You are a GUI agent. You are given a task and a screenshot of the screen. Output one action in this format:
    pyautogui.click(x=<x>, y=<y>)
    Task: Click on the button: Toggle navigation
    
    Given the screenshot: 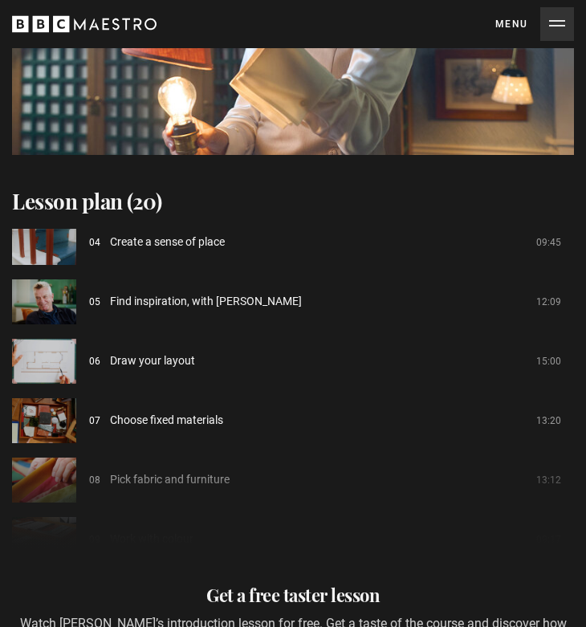 What is the action you would take?
    pyautogui.click(x=535, y=24)
    